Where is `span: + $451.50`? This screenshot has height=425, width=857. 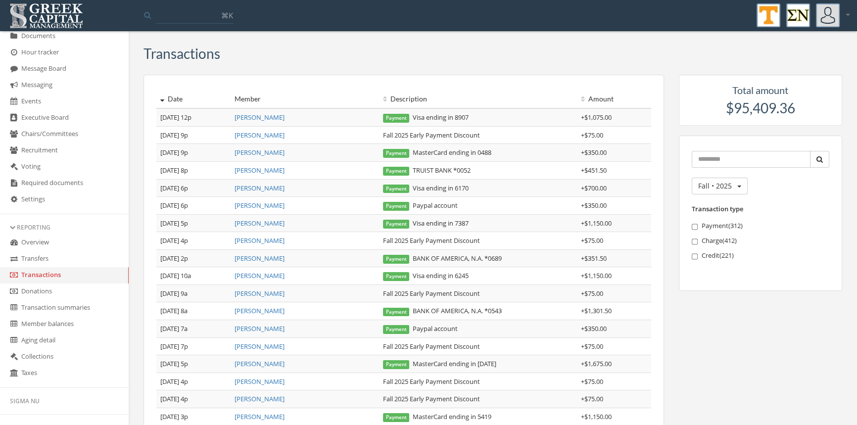 span: + $451.50 is located at coordinates (594, 170).